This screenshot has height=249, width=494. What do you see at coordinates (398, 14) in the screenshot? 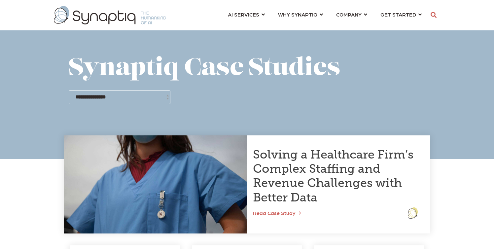
I see `span: GET STARTED` at bounding box center [398, 14].